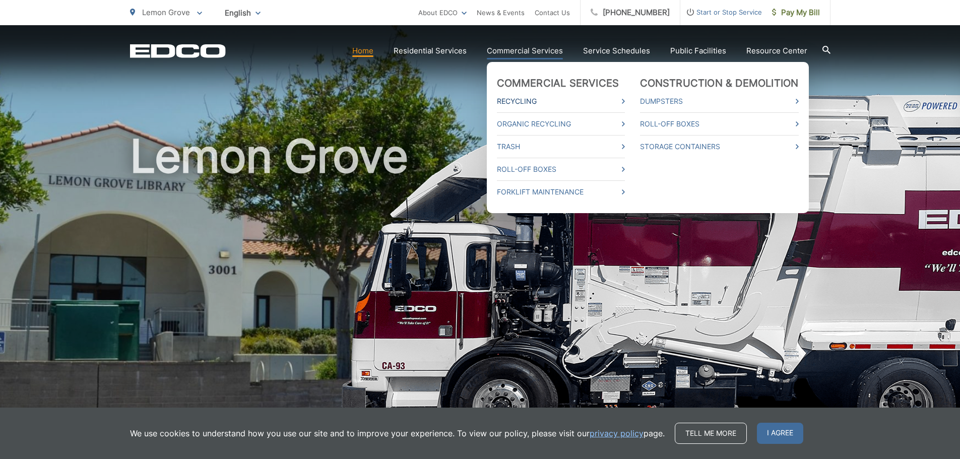 The image size is (960, 459). What do you see at coordinates (561, 124) in the screenshot?
I see `a: Organic Recycling` at bounding box center [561, 124].